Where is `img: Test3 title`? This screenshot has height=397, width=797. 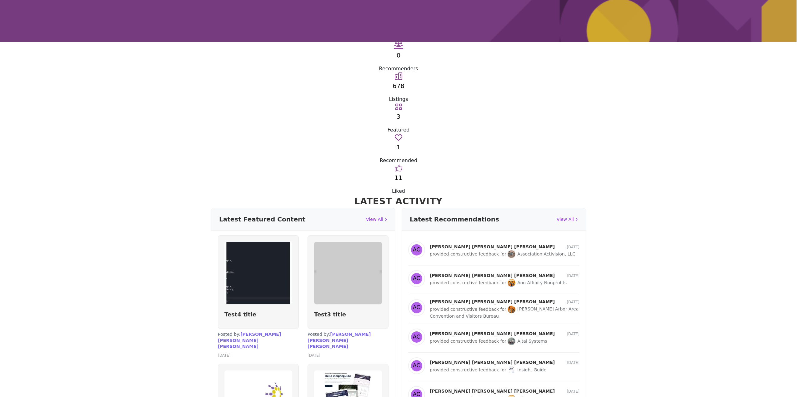 img: Test3 title is located at coordinates (348, 273).